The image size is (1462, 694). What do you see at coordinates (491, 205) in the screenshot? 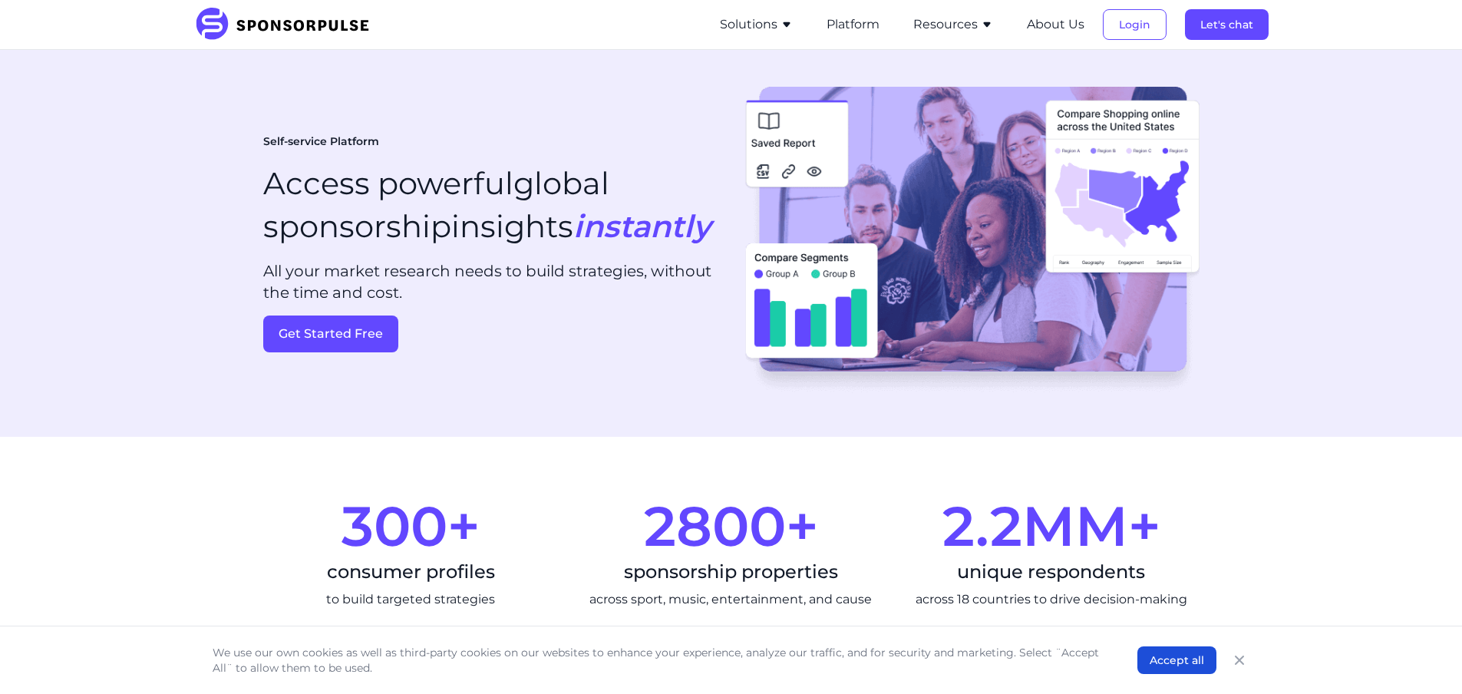
I see `h1: Access powerful global sponsorship insights` at bounding box center [491, 205].